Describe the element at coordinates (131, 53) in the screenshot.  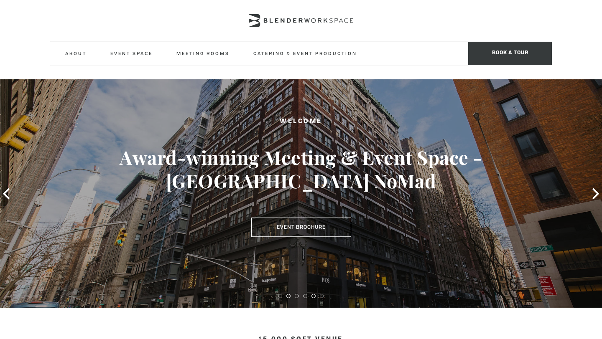
I see `a: Event Space` at that location.